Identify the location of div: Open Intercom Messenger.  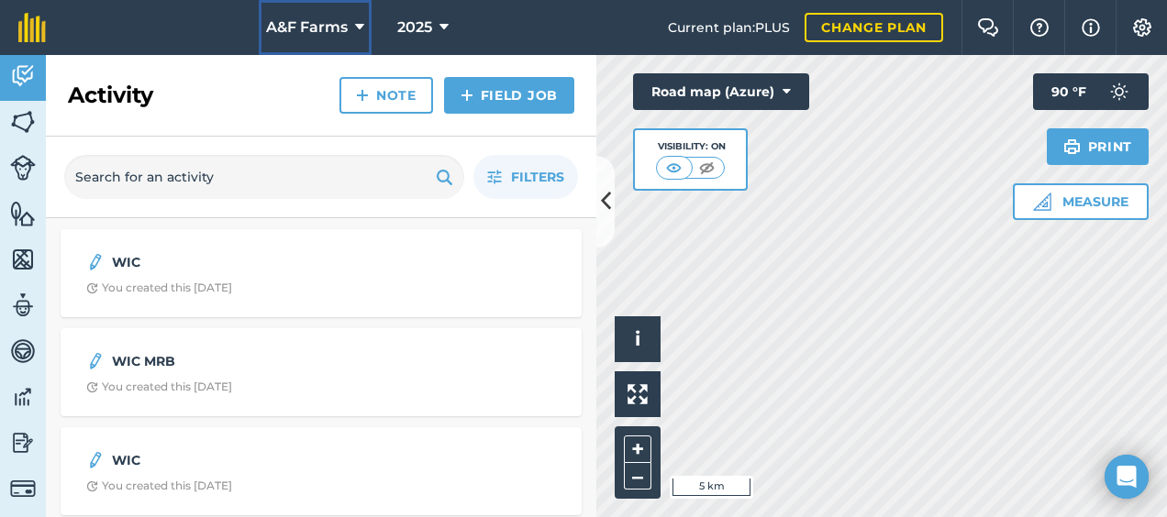
(1126, 477).